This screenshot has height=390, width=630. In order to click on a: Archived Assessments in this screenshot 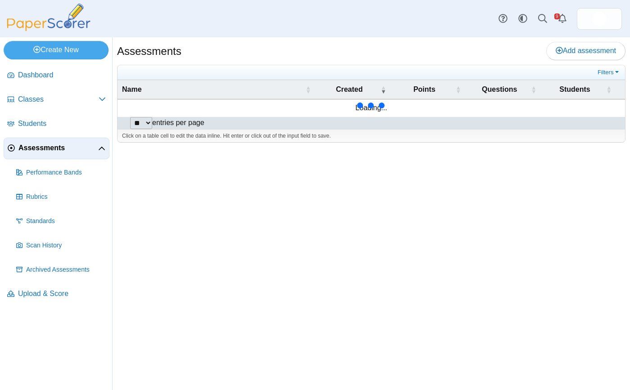, I will do `click(61, 270)`.